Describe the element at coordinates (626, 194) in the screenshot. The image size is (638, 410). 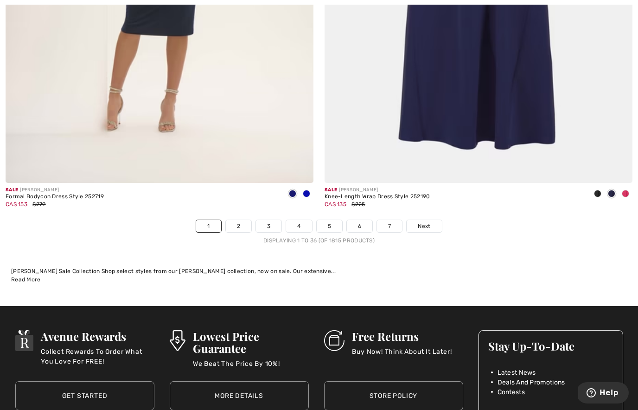
I see `div: Geranium` at that location.